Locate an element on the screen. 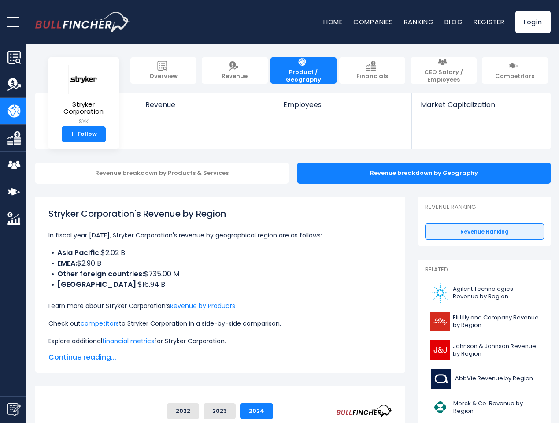  a: Market Capitalization is located at coordinates (481, 108).